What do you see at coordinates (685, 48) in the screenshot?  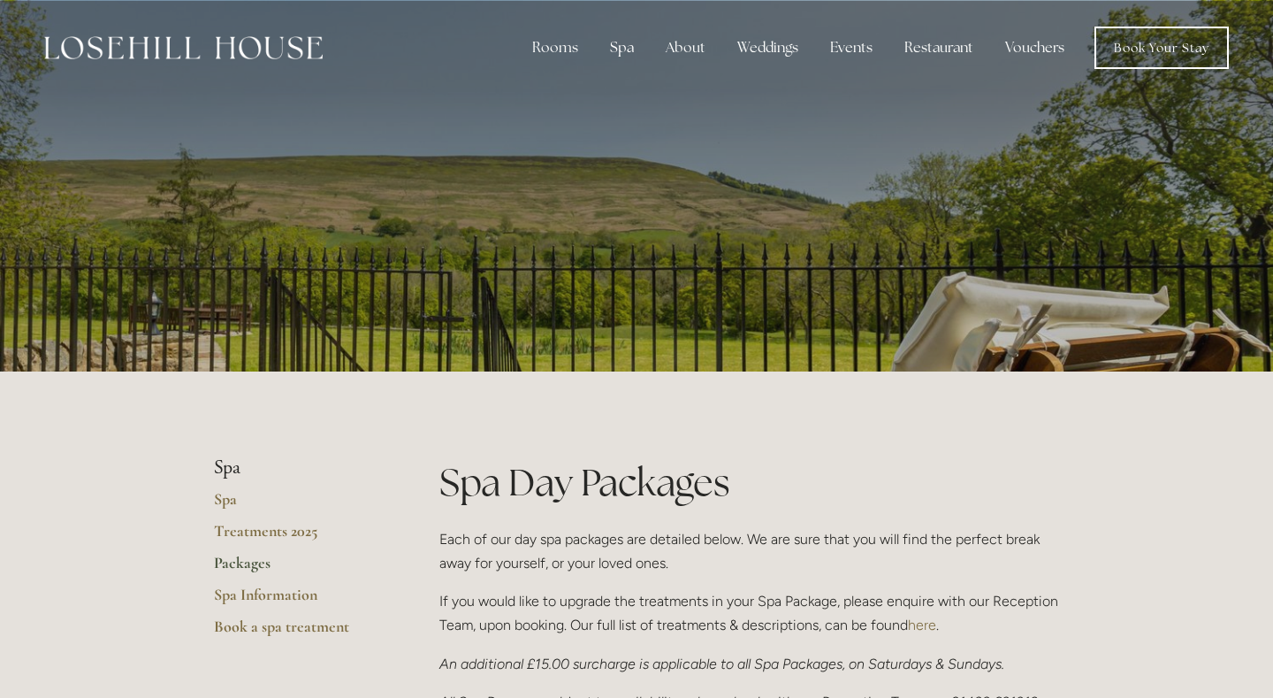 I see `div: About` at bounding box center [685, 48].